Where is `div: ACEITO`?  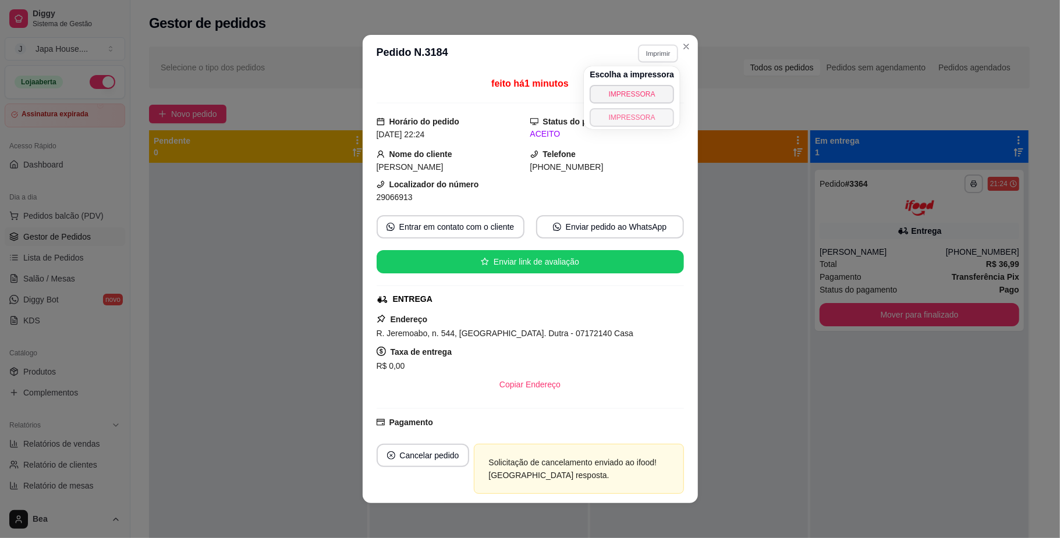 div: ACEITO is located at coordinates (607, 134).